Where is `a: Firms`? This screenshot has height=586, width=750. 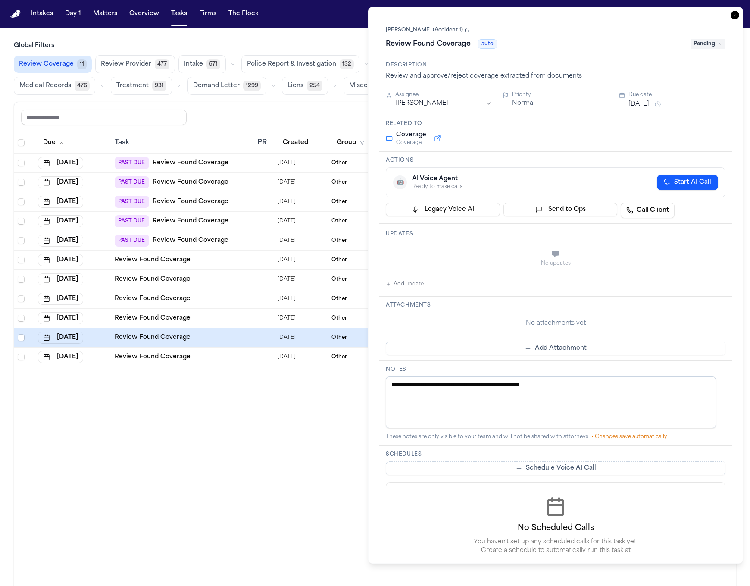 a: Firms is located at coordinates (208, 14).